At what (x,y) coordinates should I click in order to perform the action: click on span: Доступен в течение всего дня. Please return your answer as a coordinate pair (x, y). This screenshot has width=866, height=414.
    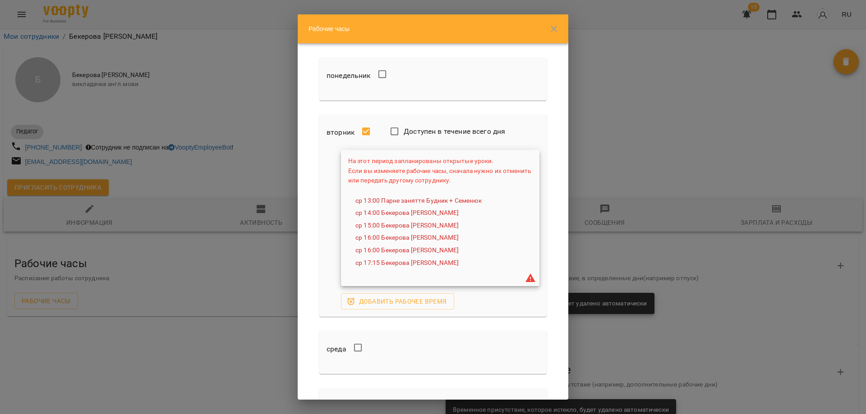
    Looking at the image, I should click on (454, 132).